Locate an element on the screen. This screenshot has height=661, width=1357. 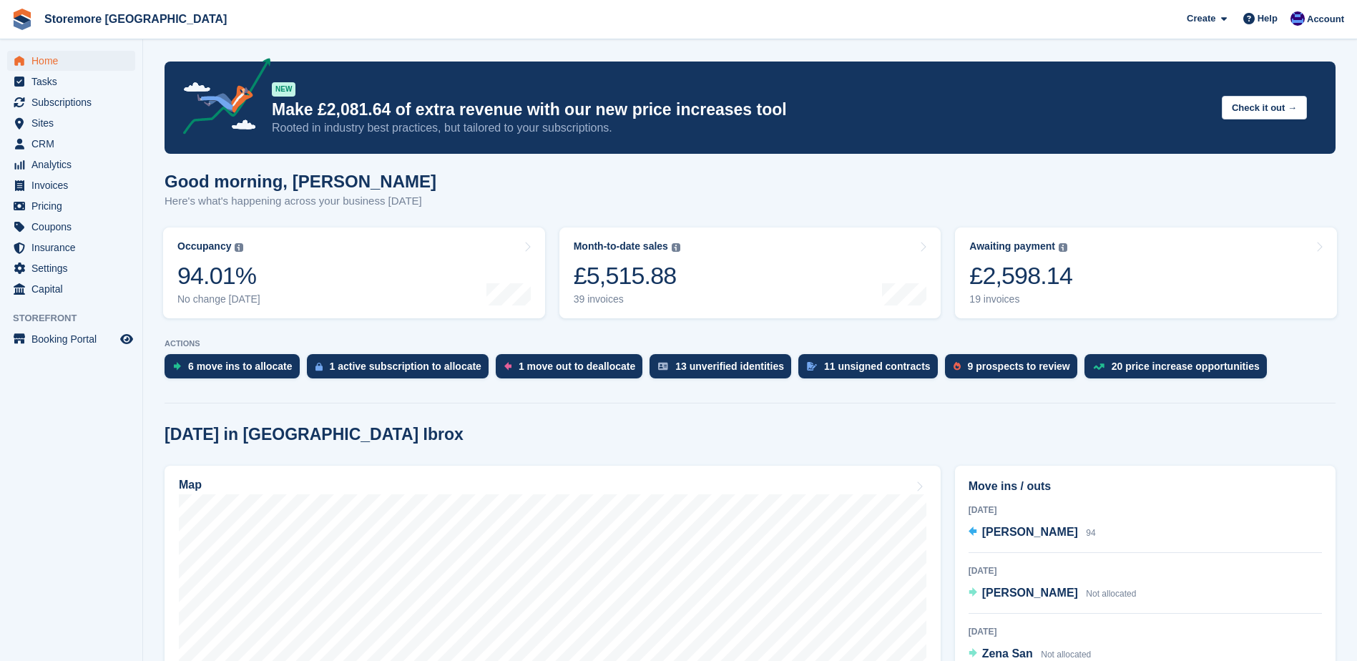
h2: Map is located at coordinates (190, 485).